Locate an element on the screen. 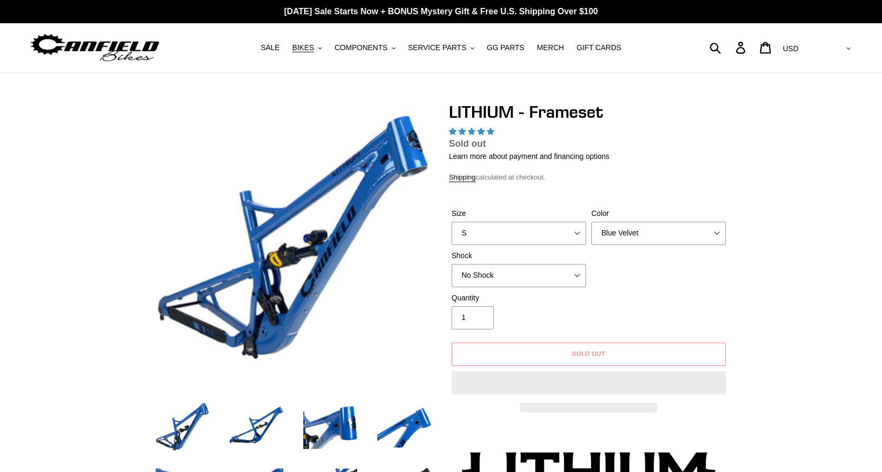  label: Color is located at coordinates (659, 213).